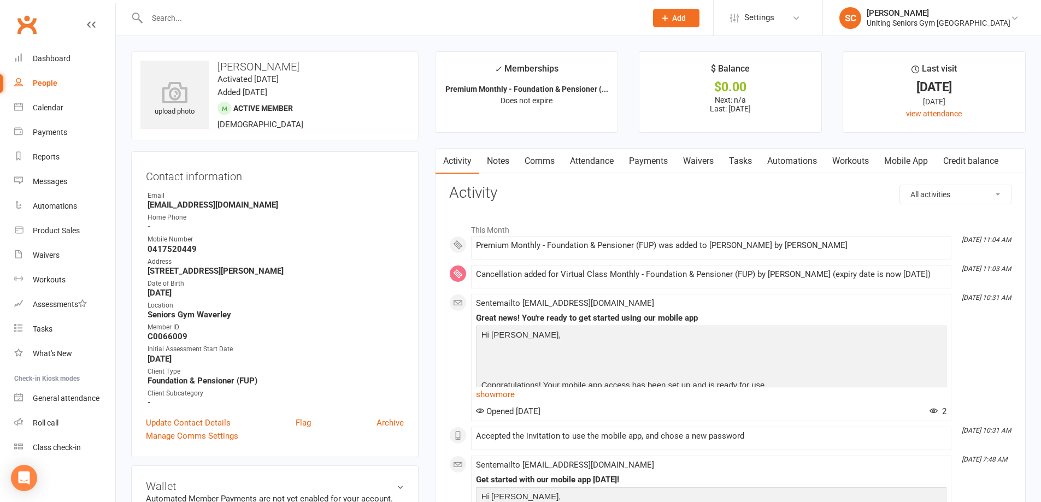 The height and width of the screenshot is (502, 1041). Describe the element at coordinates (60, 304) in the screenshot. I see `div: Assessments` at that location.